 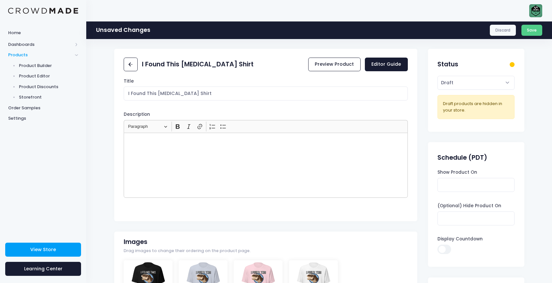 What do you see at coordinates (43, 118) in the screenshot?
I see `span: Settings` at bounding box center [43, 118].